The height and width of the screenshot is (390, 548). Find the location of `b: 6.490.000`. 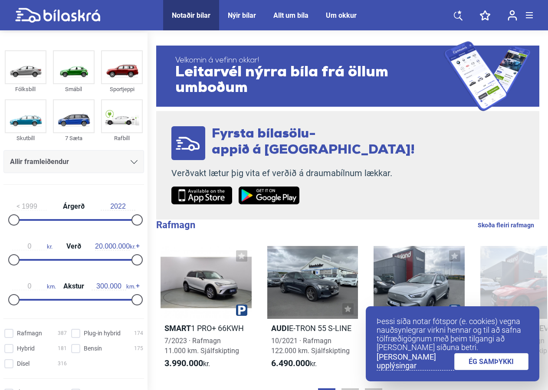

b: 6.490.000 is located at coordinates (290, 363).